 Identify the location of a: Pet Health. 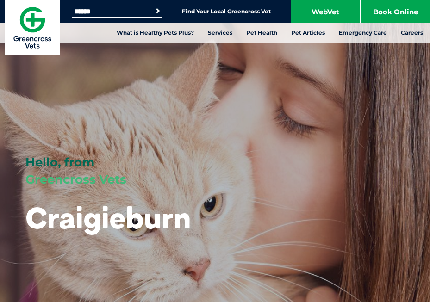
(261, 33).